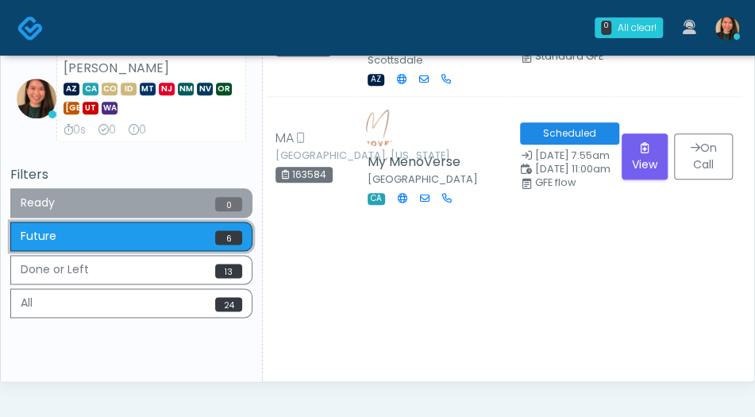 Image resolution: width=755 pixels, height=417 pixels. What do you see at coordinates (629, 28) in the screenshot?
I see `a: 0 All clear!` at bounding box center [629, 28].